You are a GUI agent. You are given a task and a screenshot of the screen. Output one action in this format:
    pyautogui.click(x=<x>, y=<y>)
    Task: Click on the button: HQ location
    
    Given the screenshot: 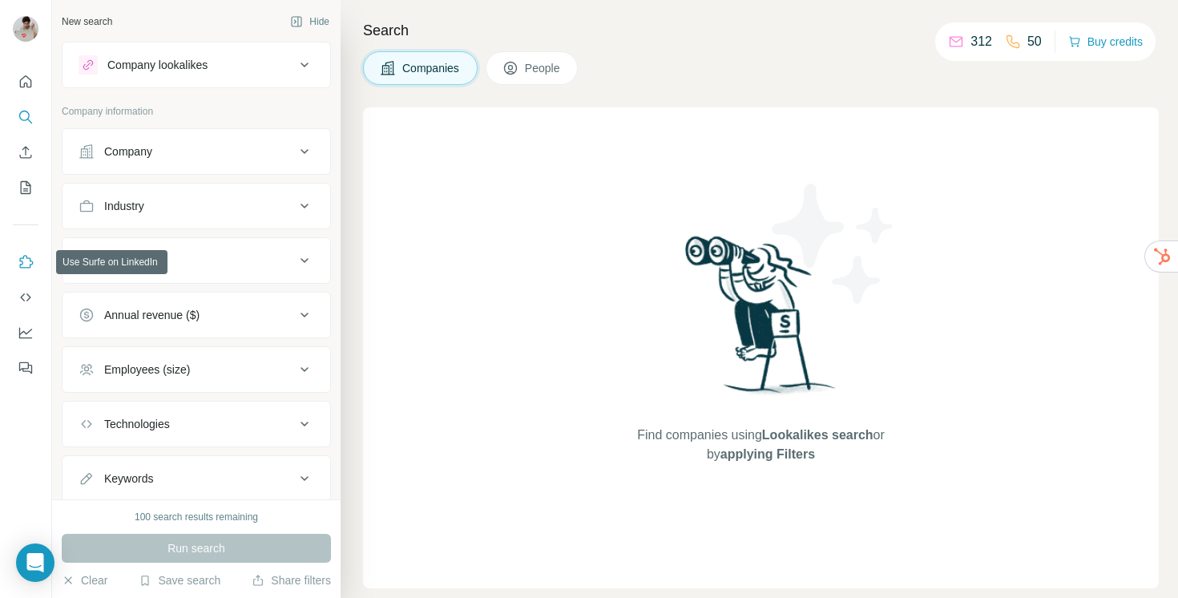 What is the action you would take?
    pyautogui.click(x=196, y=260)
    